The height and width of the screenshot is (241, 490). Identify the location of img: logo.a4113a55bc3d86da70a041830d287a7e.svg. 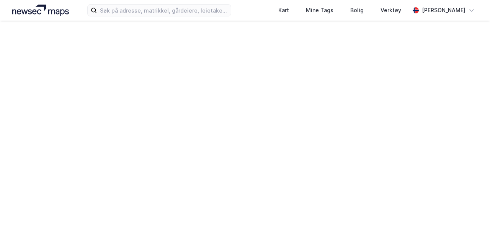
(41, 10).